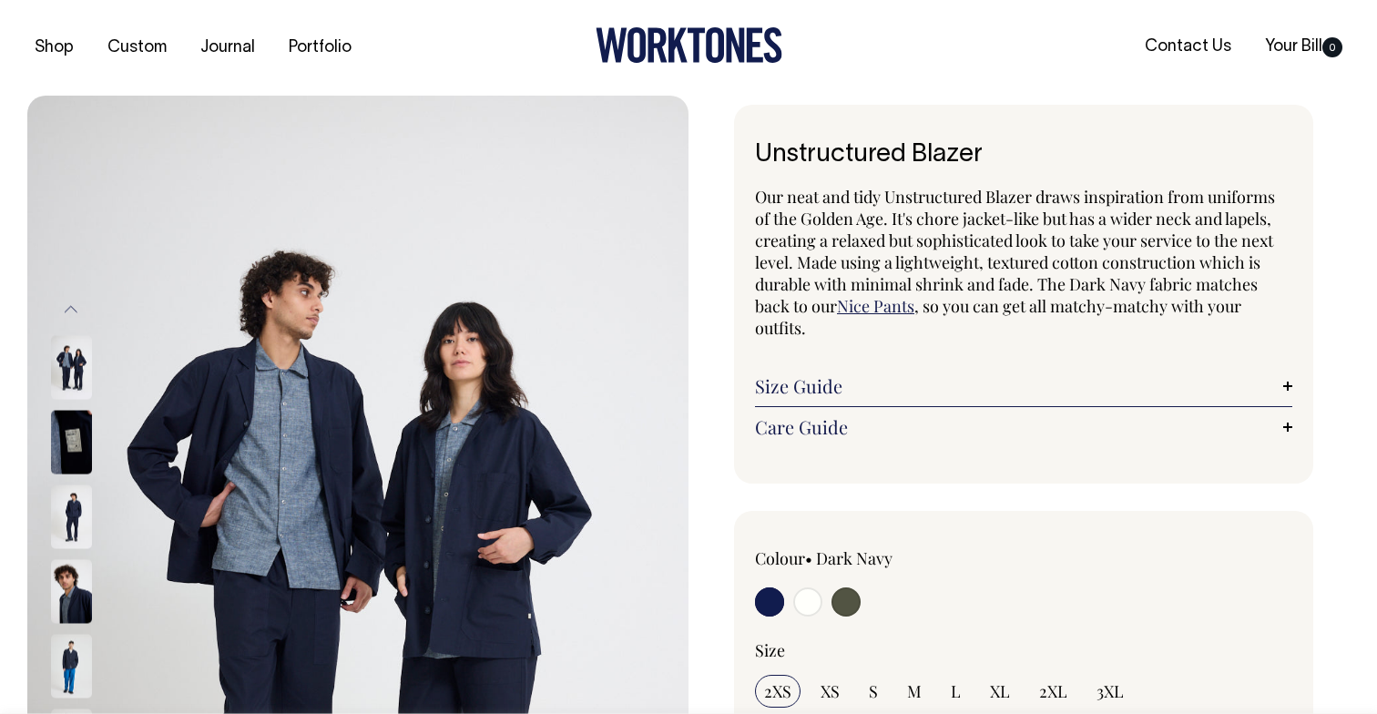 The height and width of the screenshot is (714, 1377). I want to click on input: 3XL, so click(1110, 691).